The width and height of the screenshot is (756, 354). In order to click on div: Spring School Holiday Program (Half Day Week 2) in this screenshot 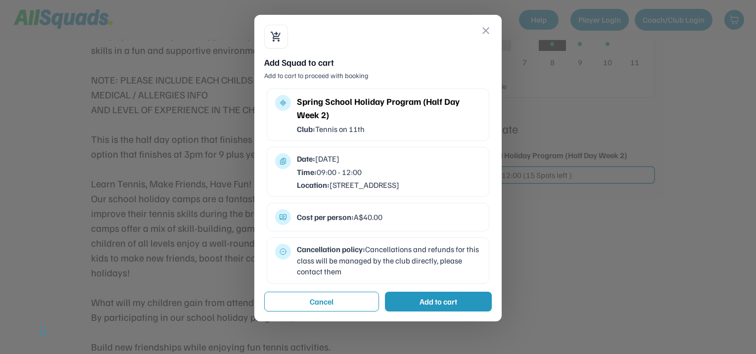, I will do `click(389, 108)`.